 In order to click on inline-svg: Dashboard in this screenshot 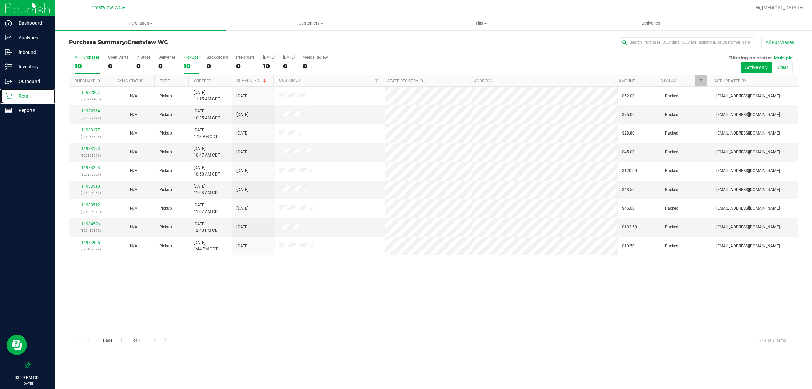, I will do `click(8, 23)`.